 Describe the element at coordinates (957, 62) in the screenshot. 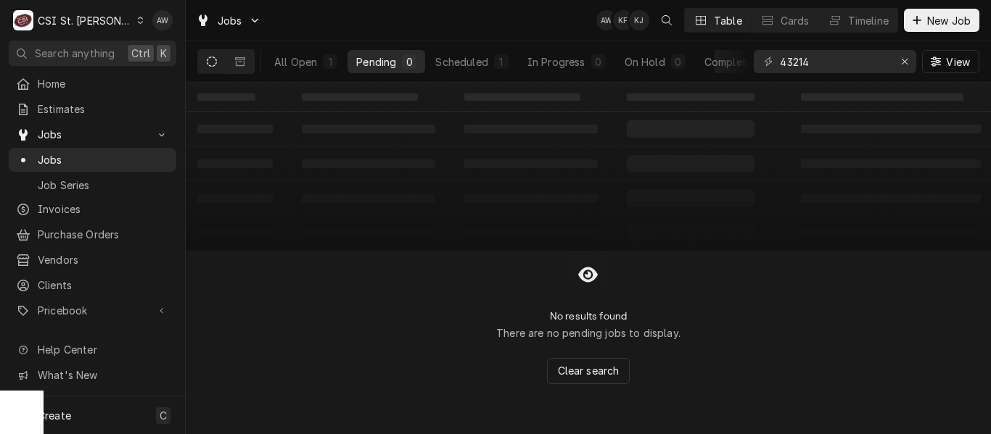

I see `span: View` at that location.